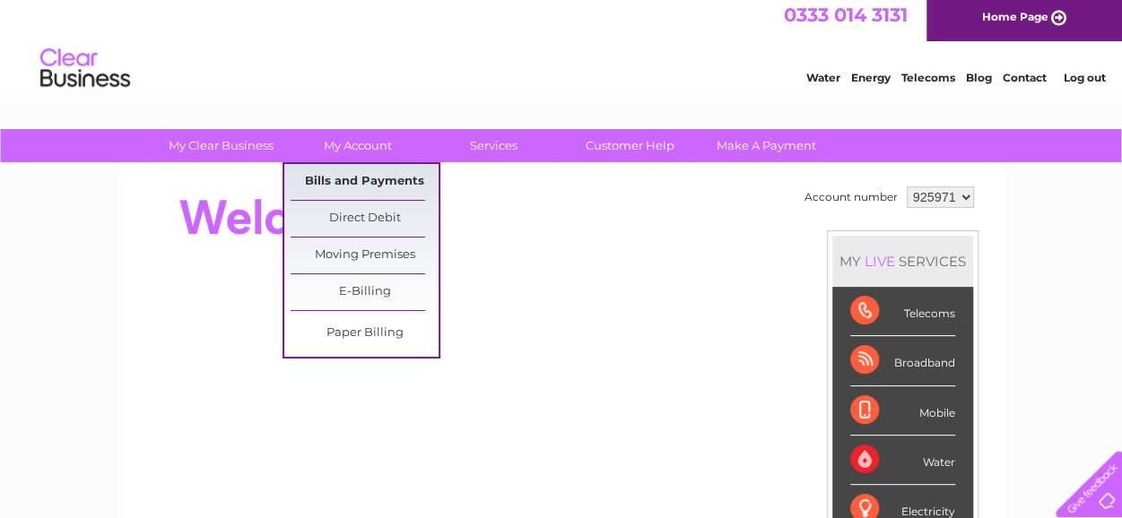 Image resolution: width=1122 pixels, height=518 pixels. Describe the element at coordinates (1083, 83) in the screenshot. I see `a: Log out` at that location.